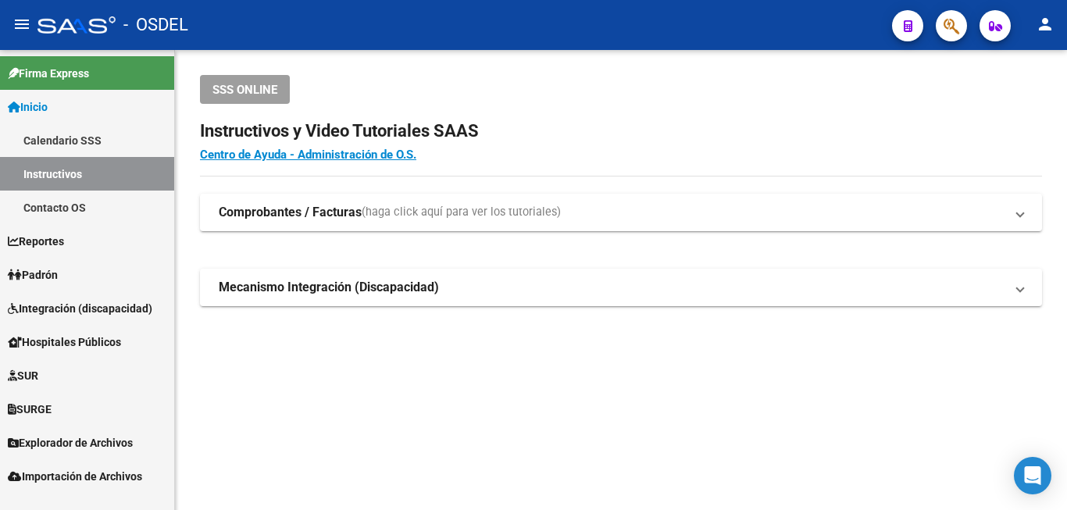 The image size is (1067, 510). I want to click on h2: Instructivos y Video Tutoriales SAAS, so click(621, 131).